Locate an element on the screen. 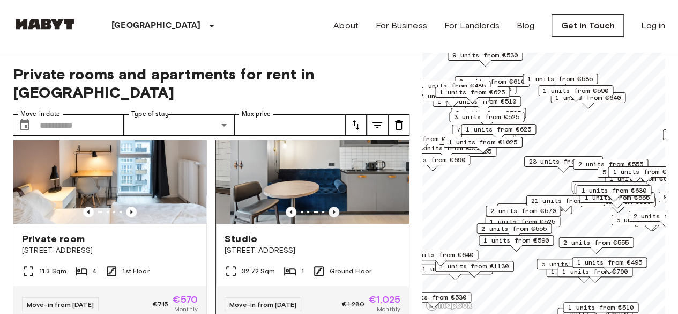 This screenshot has width=678, height=314. label: Max price is located at coordinates (256, 114).